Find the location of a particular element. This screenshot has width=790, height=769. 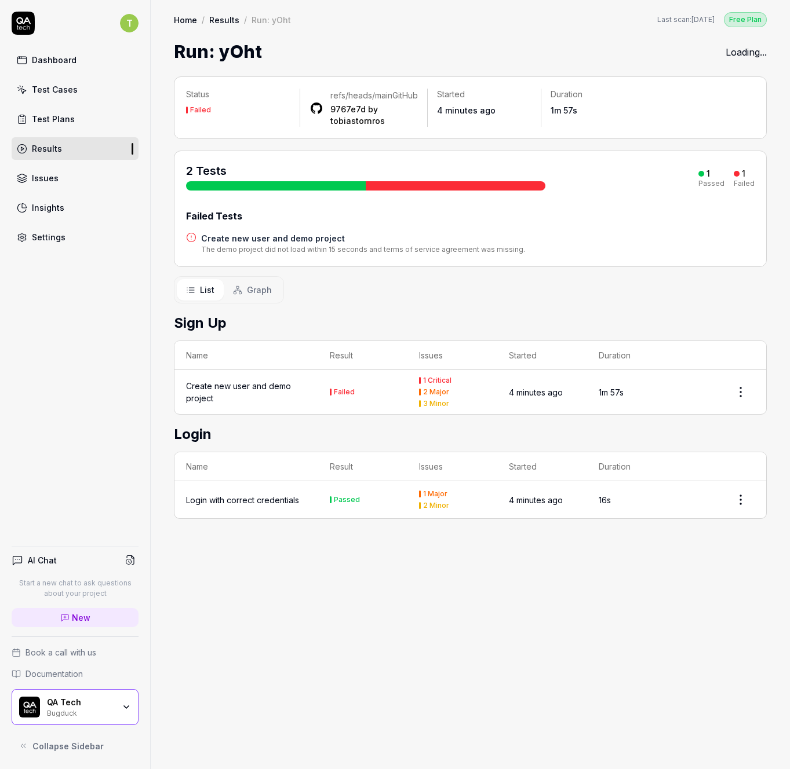

h1: Run: yOht is located at coordinates (218, 52).